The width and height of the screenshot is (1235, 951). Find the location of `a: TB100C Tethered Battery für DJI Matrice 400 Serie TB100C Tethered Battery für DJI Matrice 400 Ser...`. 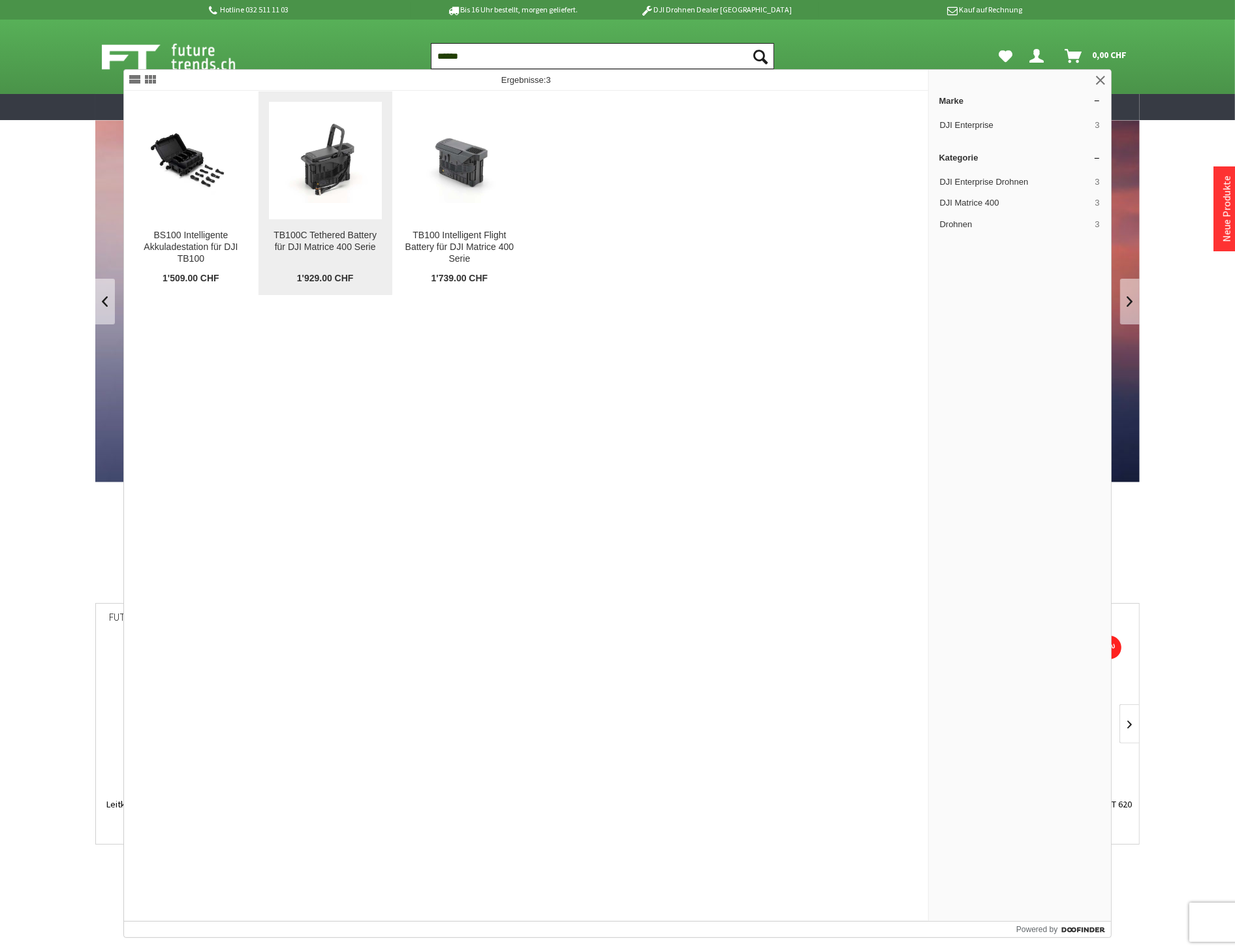

a: TB100C Tethered Battery für DJI Matrice 400 Serie TB100C Tethered Battery für DJI Matrice 400 Ser... is located at coordinates (325, 193).